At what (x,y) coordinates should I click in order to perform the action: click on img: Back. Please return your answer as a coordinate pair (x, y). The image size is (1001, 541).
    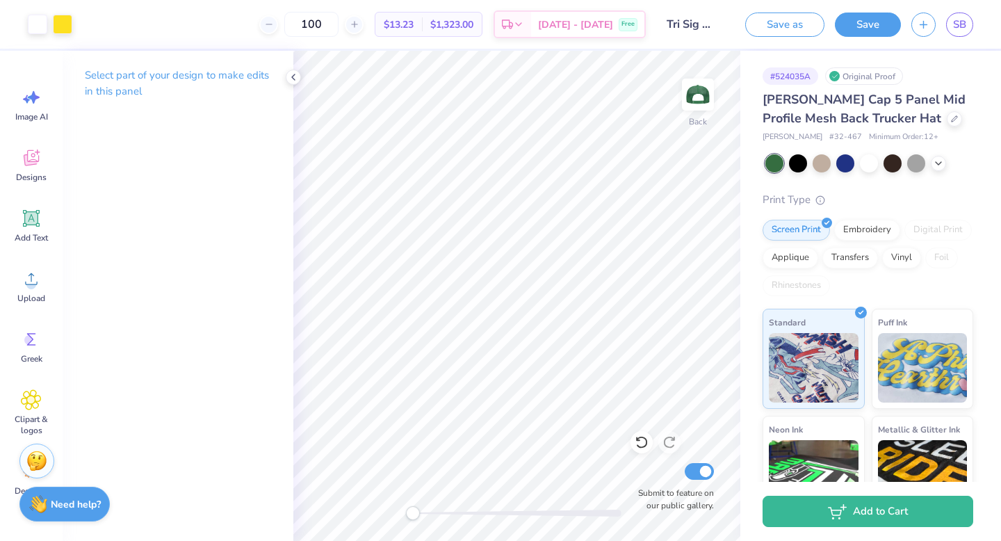
    Looking at the image, I should click on (698, 95).